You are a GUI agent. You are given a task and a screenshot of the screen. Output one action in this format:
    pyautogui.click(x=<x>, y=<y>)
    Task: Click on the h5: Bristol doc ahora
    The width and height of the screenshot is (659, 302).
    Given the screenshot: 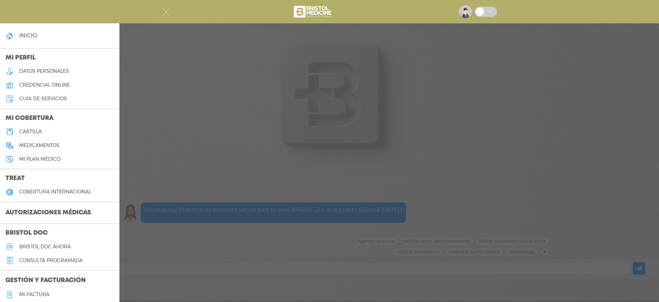 What is the action you would take?
    pyautogui.click(x=45, y=246)
    